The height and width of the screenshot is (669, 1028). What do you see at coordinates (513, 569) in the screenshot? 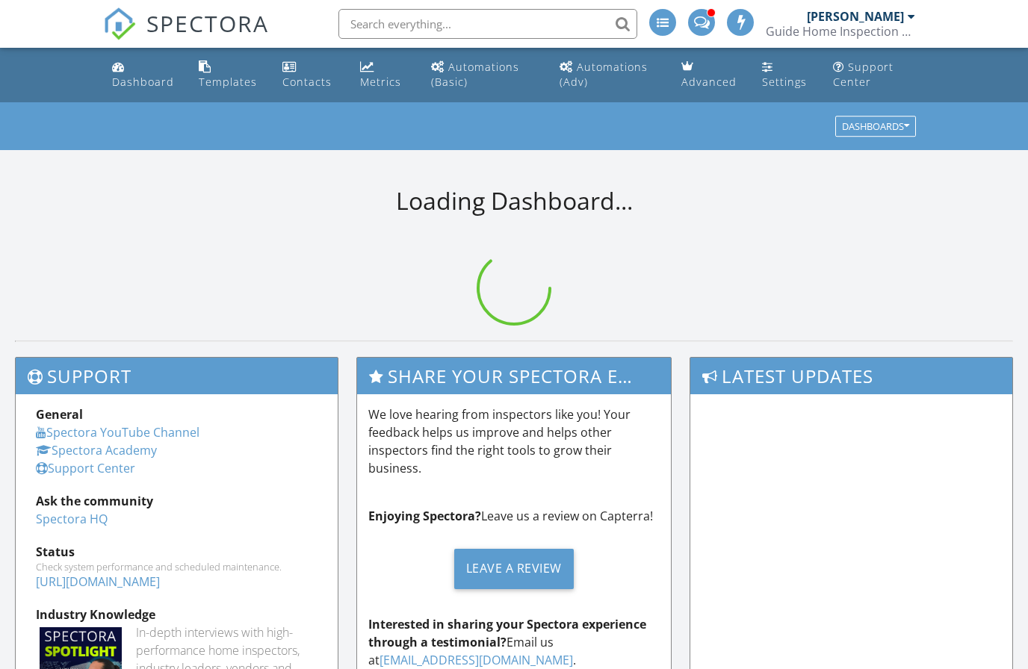
I see `a: Leave a Review` at bounding box center [513, 569].